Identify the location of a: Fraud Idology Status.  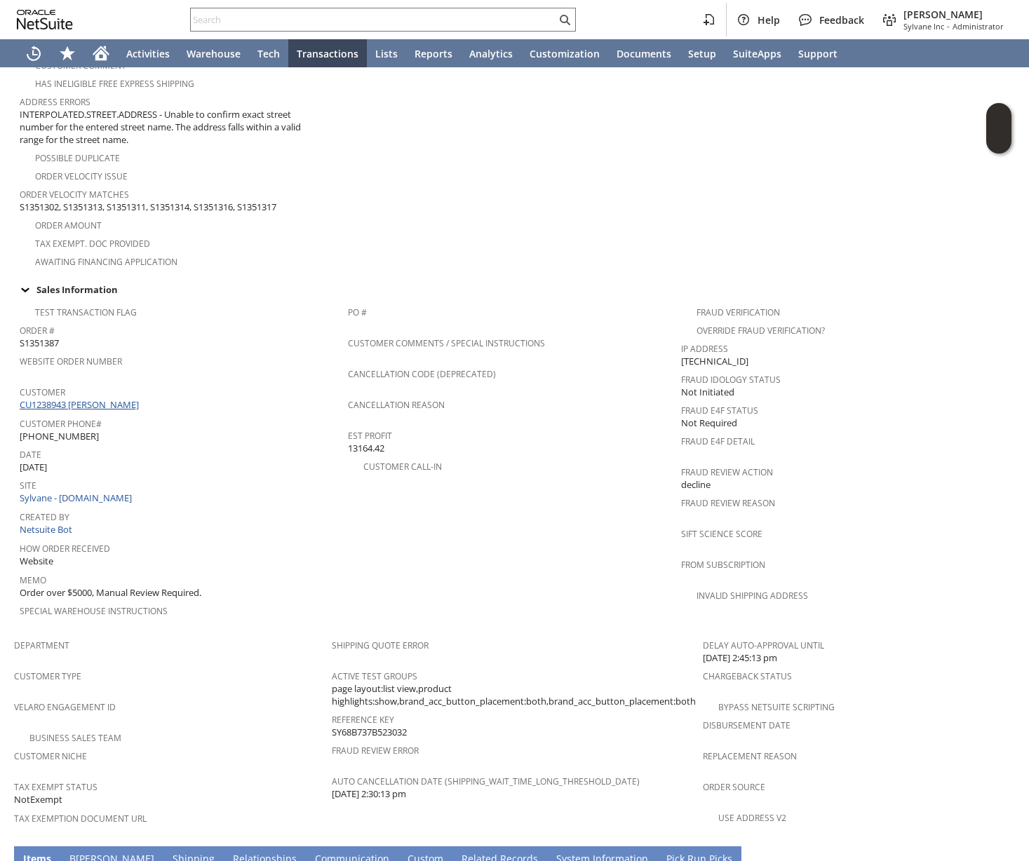
(731, 379).